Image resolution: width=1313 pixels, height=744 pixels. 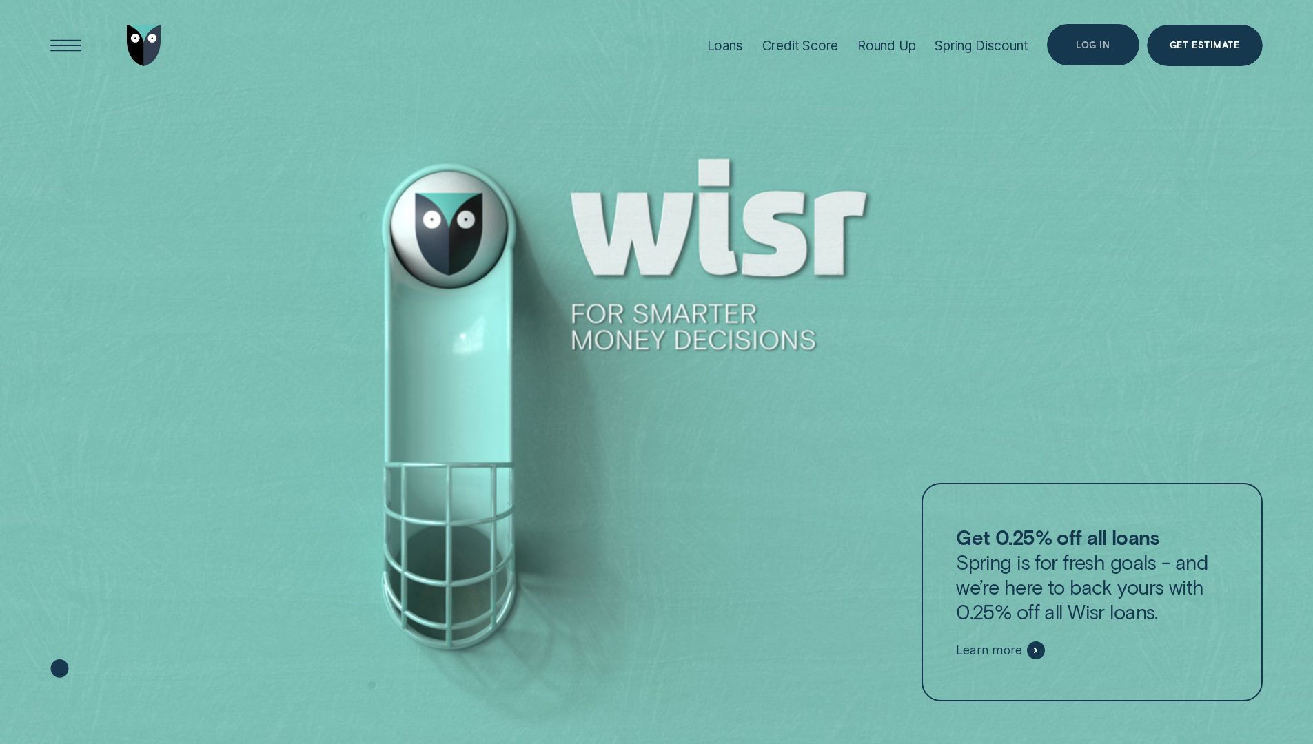 What do you see at coordinates (725, 45) in the screenshot?
I see `div: Loans` at bounding box center [725, 45].